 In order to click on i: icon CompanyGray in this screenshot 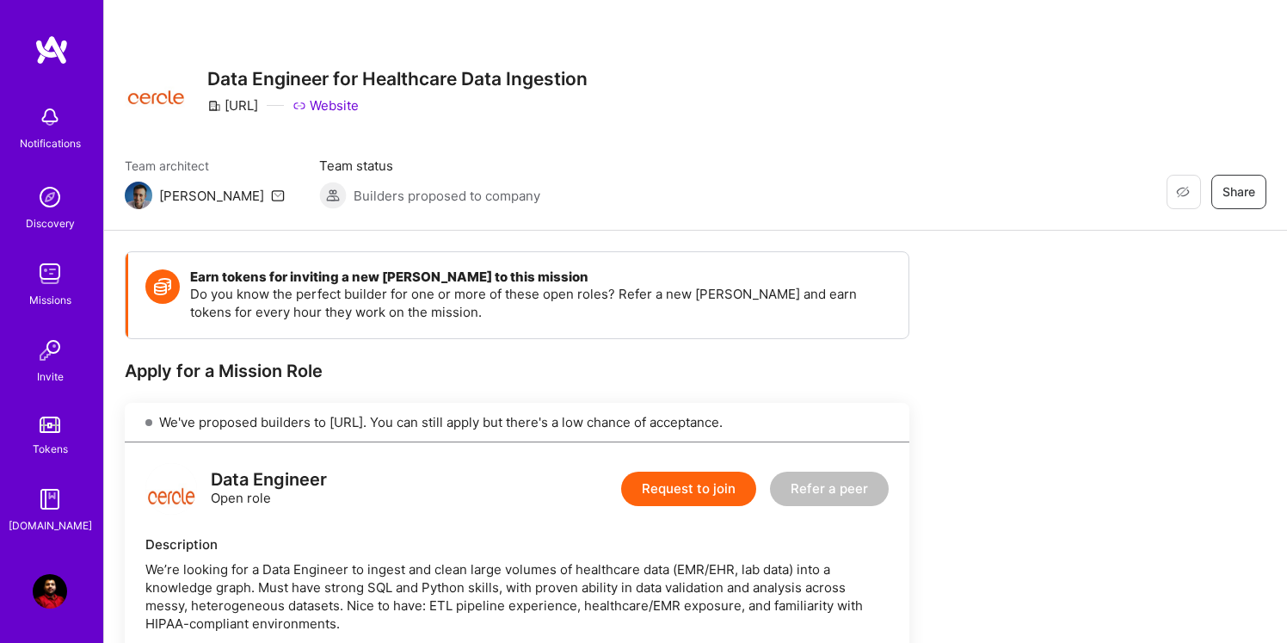, I will do `click(214, 106)`.